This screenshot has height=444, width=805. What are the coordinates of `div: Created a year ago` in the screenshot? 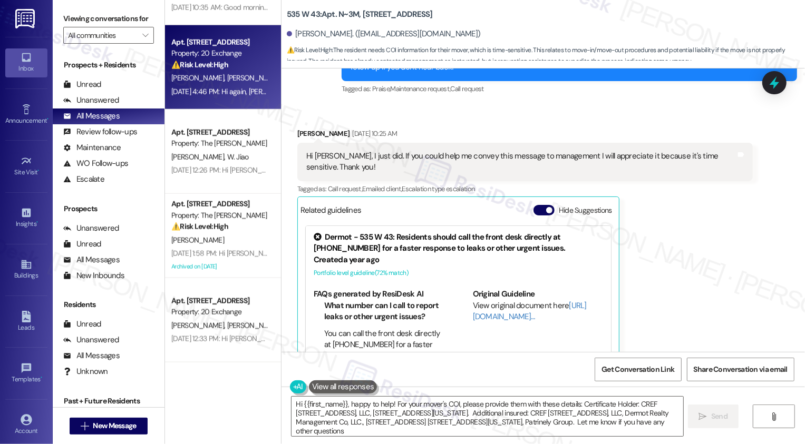 It's located at (458, 260).